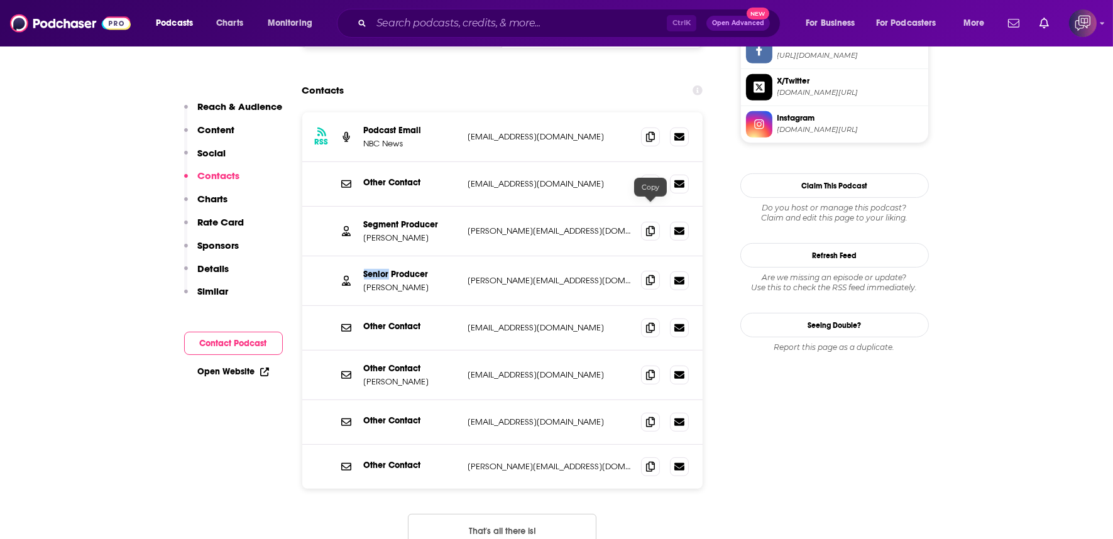 This screenshot has height=539, width=1113. Describe the element at coordinates (212, 181) in the screenshot. I see `button: Contacts` at that location.